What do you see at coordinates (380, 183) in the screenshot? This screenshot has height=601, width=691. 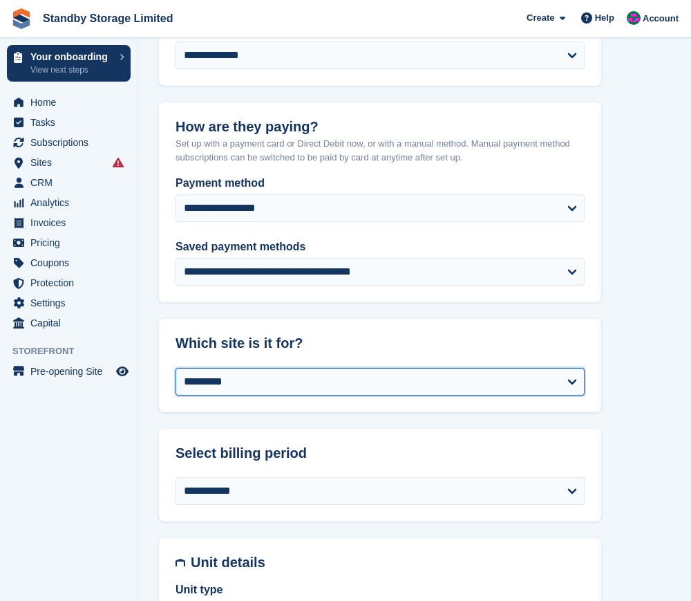 I see `label: Payment method` at bounding box center [380, 183].